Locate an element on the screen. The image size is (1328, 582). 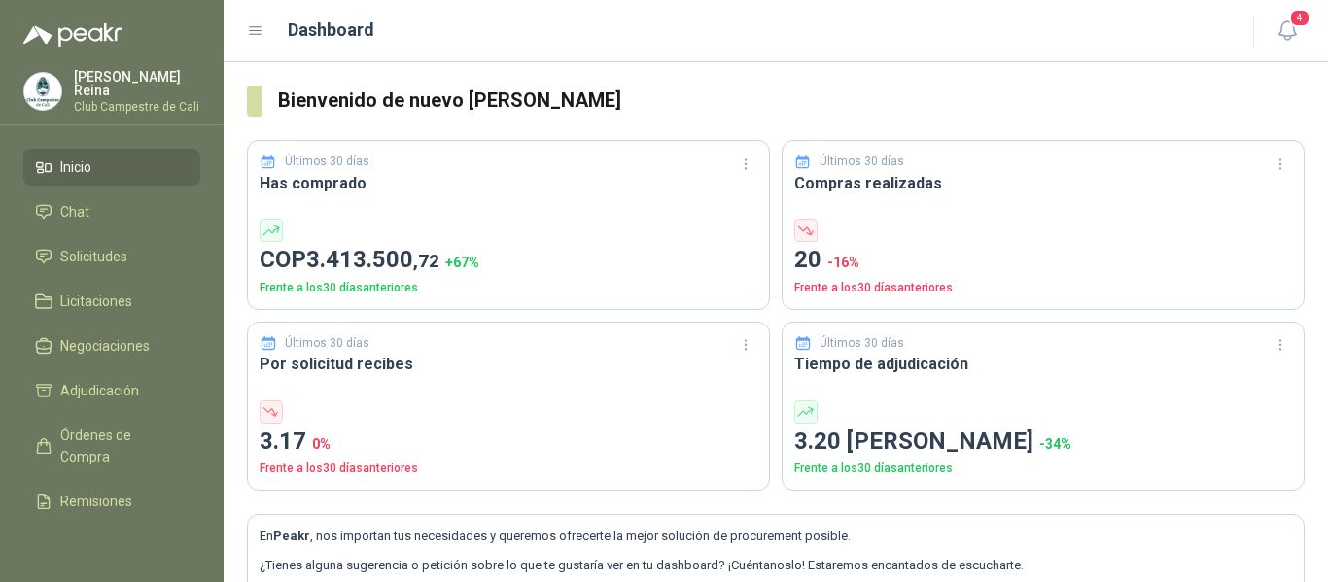
span: Remisiones is located at coordinates (96, 502).